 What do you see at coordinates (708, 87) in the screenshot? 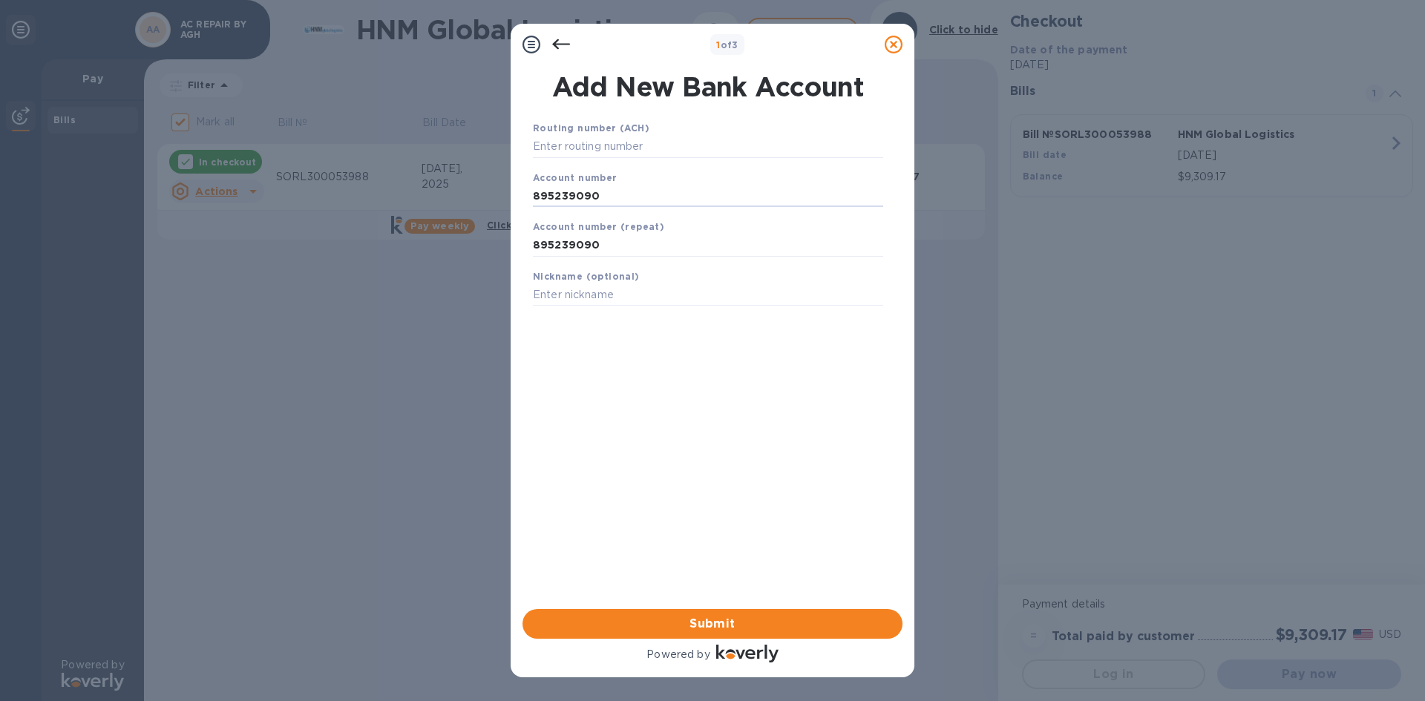
I see `h1: Add New Bank Account` at bounding box center [708, 87].